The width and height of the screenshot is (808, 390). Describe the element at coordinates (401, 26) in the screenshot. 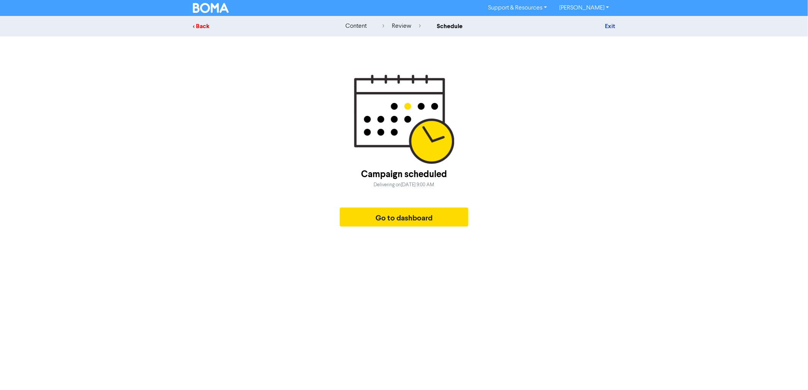

I see `div: review` at that location.